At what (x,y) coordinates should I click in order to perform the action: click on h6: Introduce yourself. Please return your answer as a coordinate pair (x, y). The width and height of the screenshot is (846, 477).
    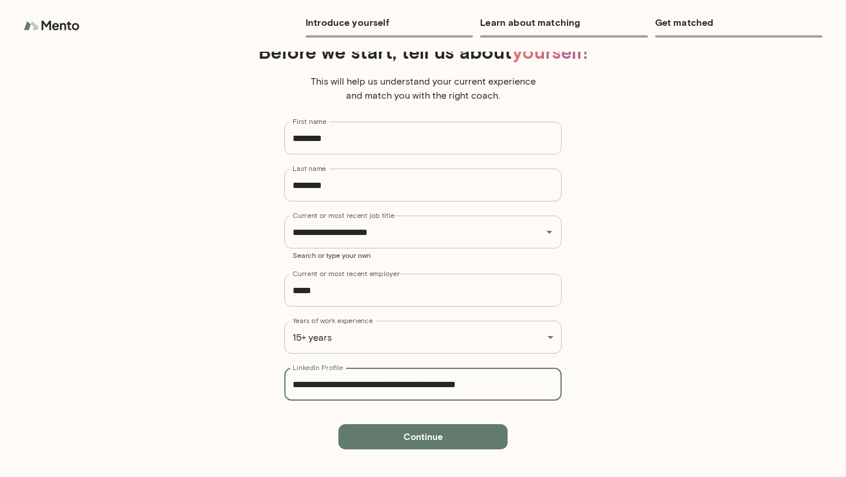
    Looking at the image, I should click on (389, 22).